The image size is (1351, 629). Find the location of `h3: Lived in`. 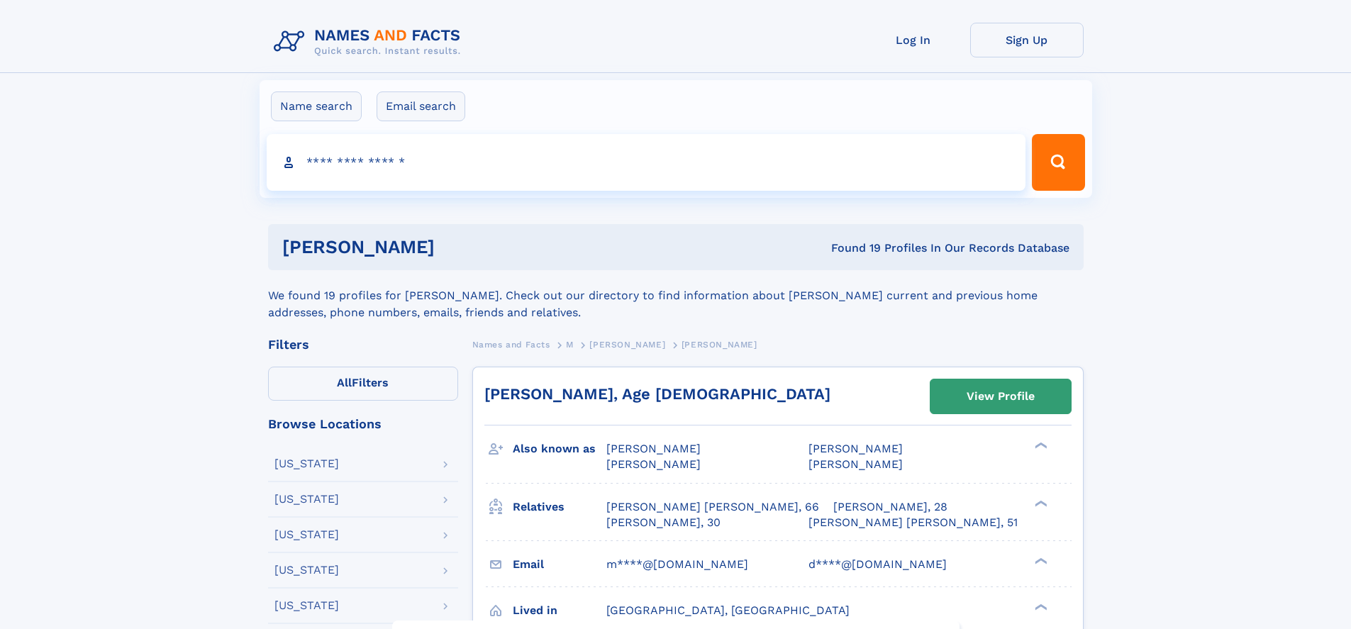

h3: Lived in is located at coordinates (560, 611).